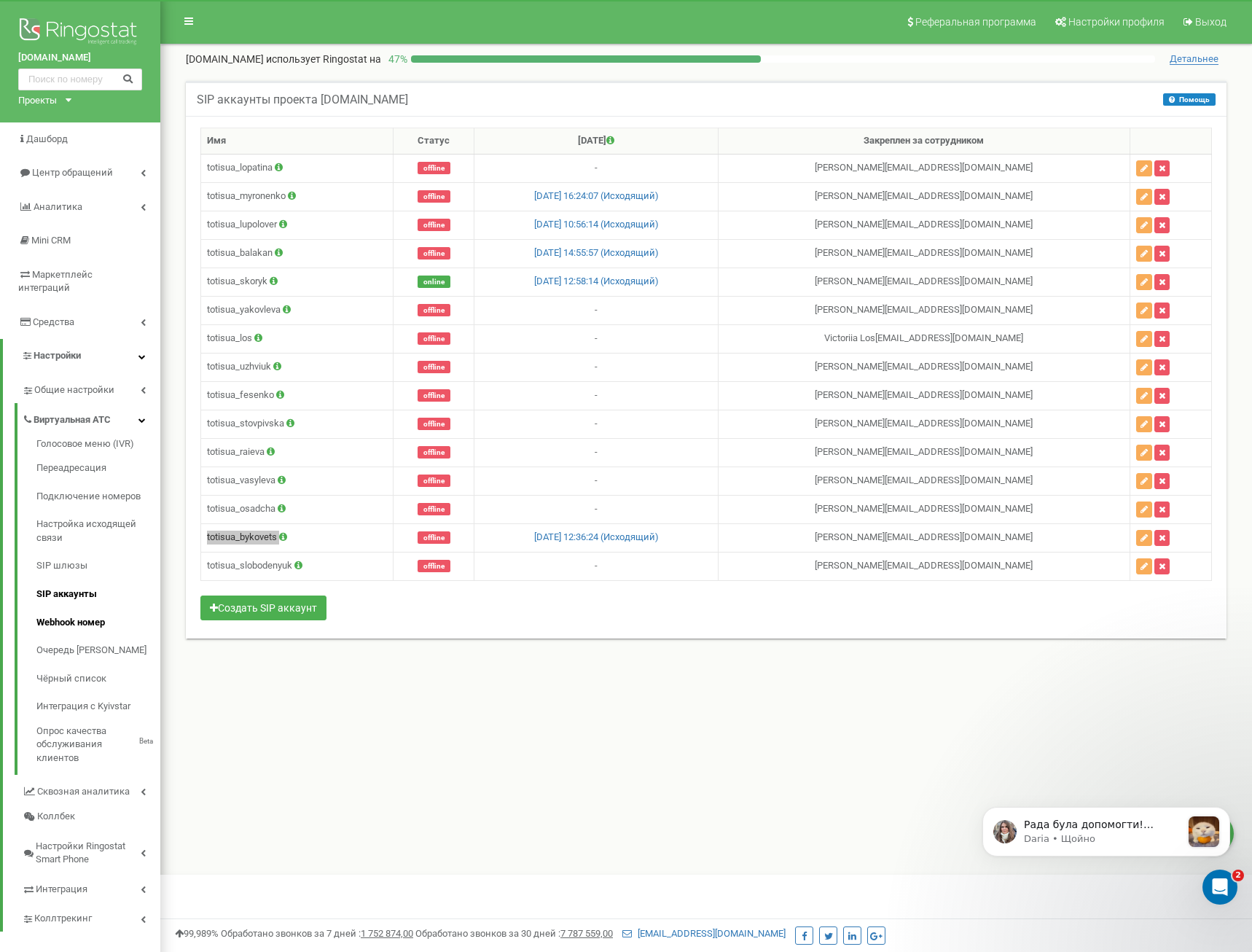 This screenshot has width=1252, height=952. What do you see at coordinates (74, 390) in the screenshot?
I see `span: Общие настройки` at bounding box center [74, 390].